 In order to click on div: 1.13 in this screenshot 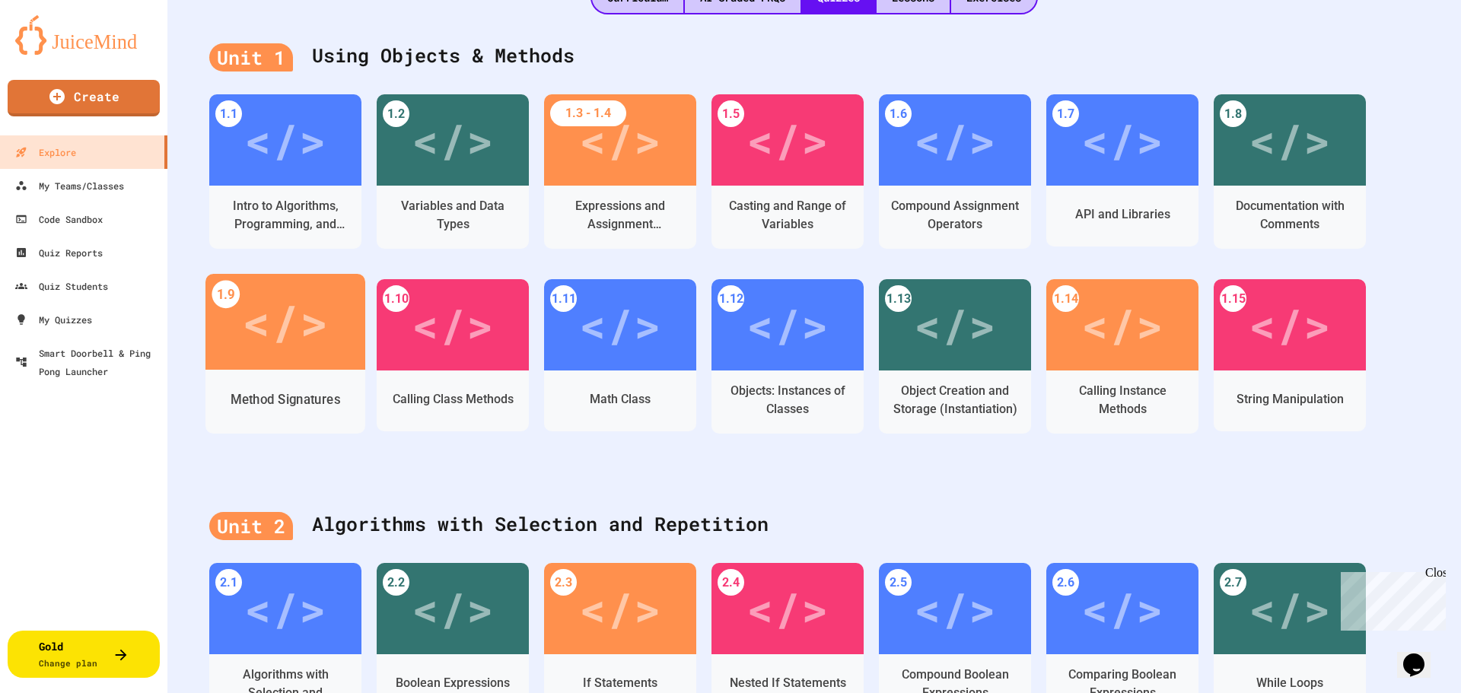, I will do `click(898, 298)`.